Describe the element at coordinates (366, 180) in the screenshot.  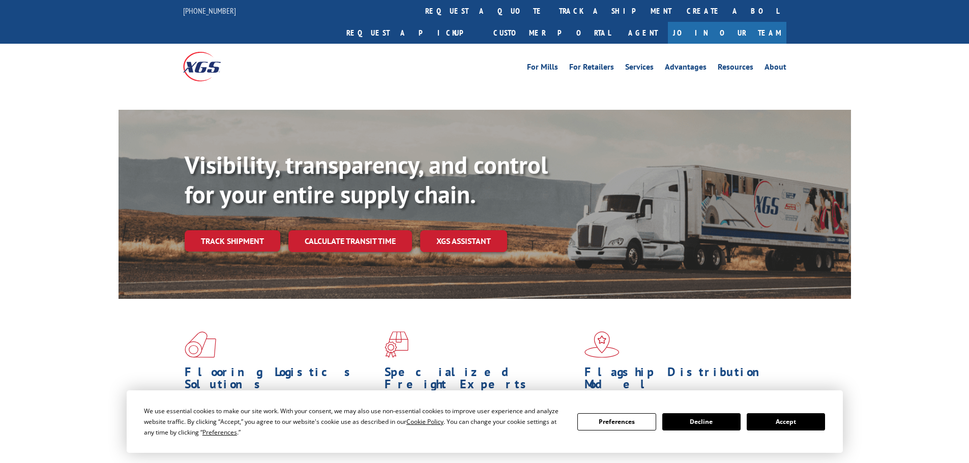
I see `b: Visibility, transparency, and control for your entire supply chain.` at that location.